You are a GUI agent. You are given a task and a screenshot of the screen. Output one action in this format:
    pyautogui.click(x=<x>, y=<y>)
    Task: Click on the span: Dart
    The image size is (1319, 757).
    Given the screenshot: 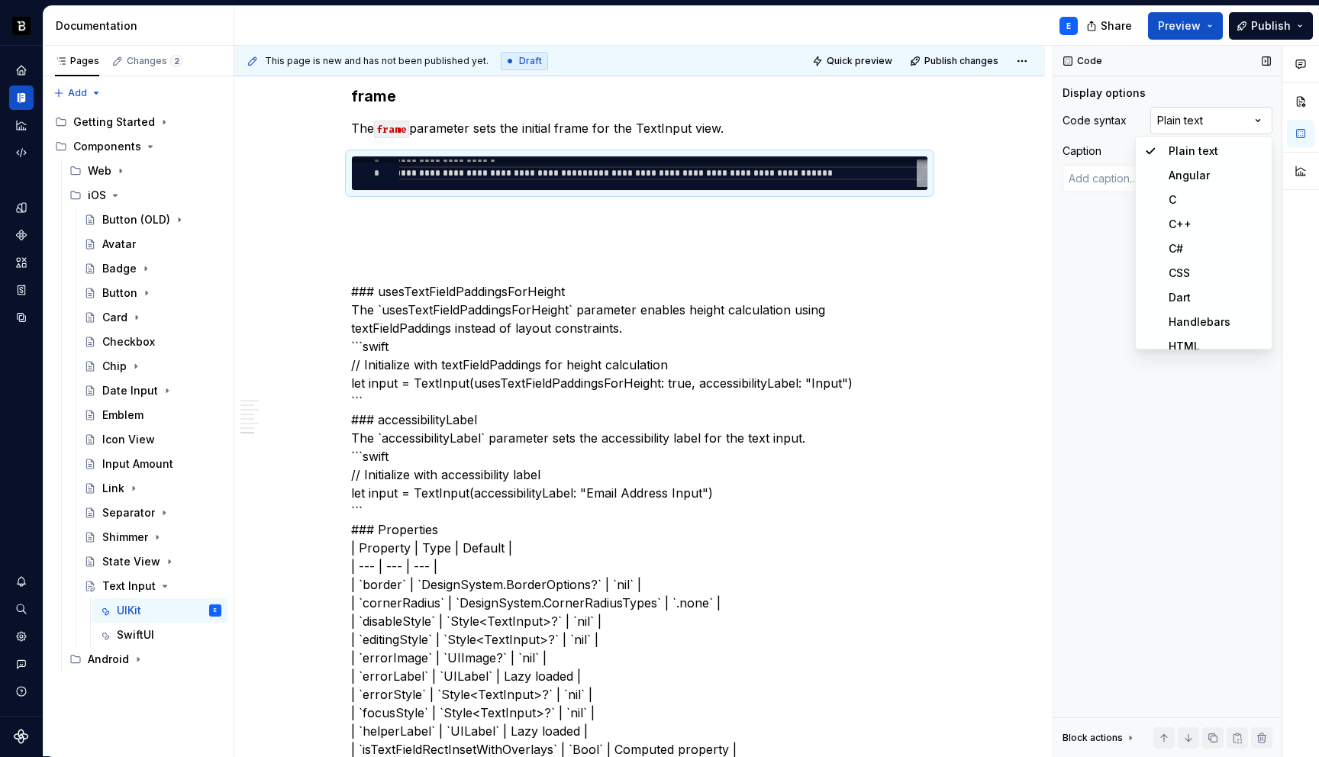 What is the action you would take?
    pyautogui.click(x=1179, y=297)
    